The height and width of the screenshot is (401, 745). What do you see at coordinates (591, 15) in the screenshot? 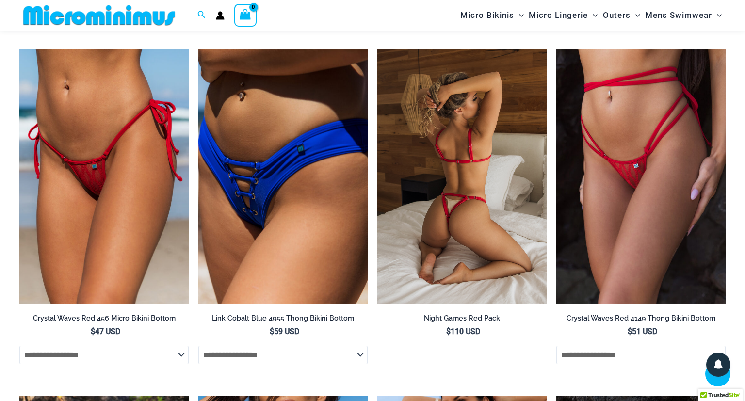
I see `nav: Site Navigation` at bounding box center [591, 15].